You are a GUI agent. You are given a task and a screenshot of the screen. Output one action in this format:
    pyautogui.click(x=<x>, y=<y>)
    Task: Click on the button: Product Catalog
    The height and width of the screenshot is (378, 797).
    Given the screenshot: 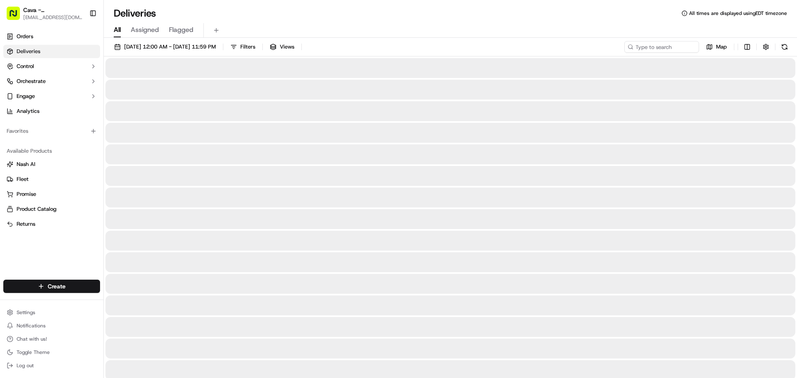 What is the action you would take?
    pyautogui.click(x=51, y=209)
    